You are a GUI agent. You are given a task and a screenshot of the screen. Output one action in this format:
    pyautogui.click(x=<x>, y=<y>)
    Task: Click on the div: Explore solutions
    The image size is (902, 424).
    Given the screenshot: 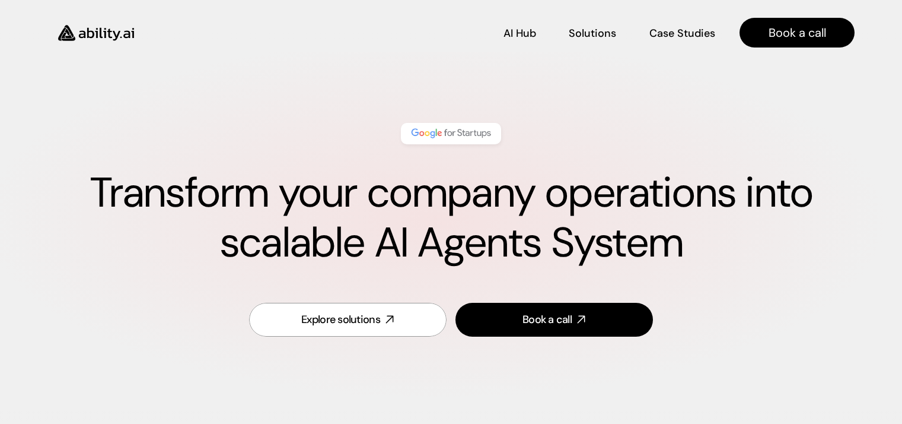 What is the action you would take?
    pyautogui.click(x=341, y=319)
    